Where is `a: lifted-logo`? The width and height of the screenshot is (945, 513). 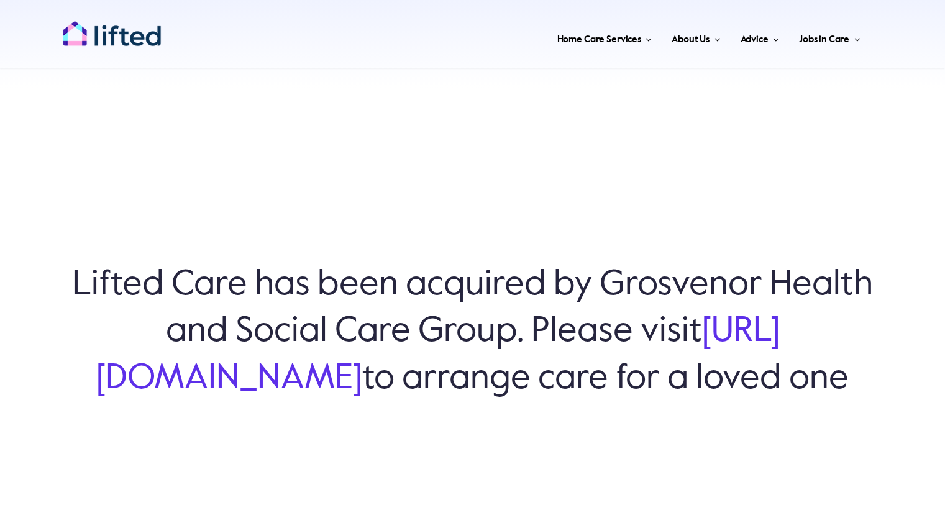 a: lifted-logo is located at coordinates (112, 27).